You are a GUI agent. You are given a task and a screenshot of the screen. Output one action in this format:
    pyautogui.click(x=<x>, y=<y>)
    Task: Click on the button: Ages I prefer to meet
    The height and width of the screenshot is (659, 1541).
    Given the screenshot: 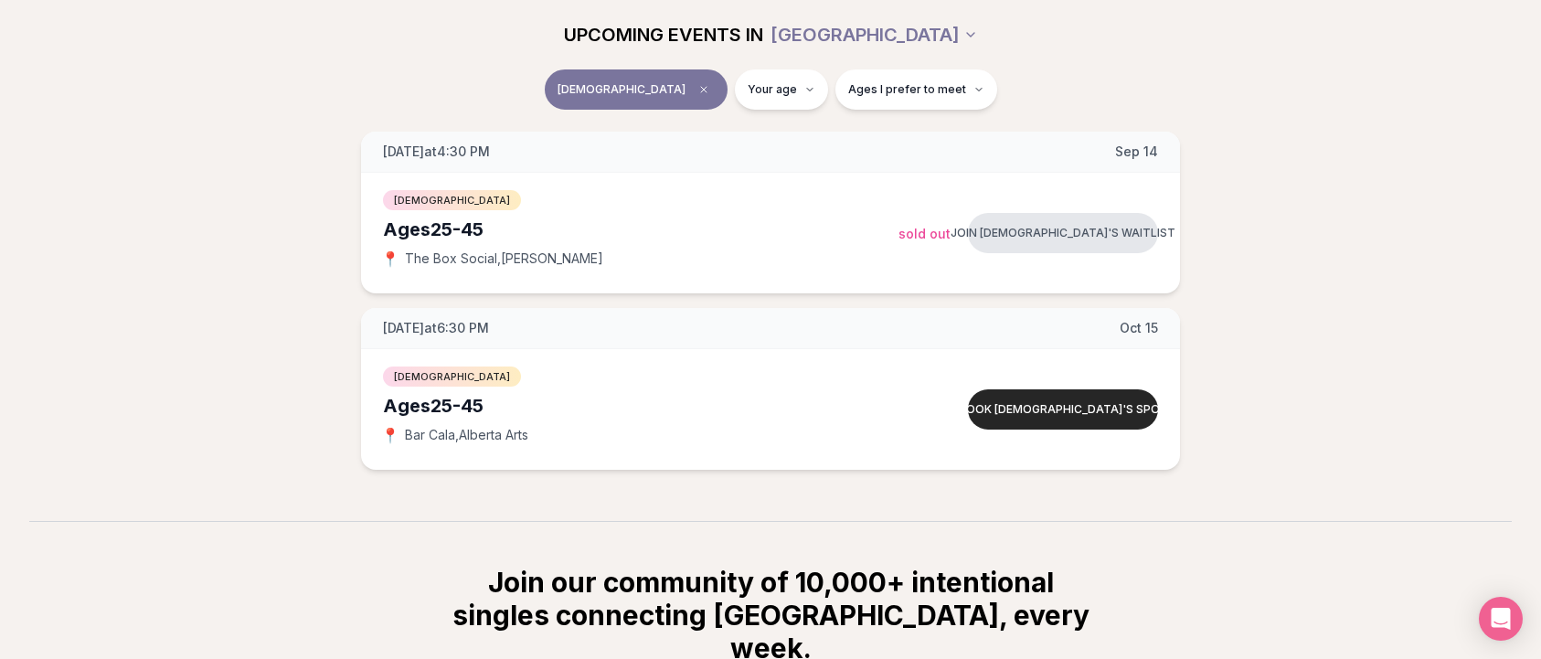 What is the action you would take?
    pyautogui.click(x=916, y=90)
    